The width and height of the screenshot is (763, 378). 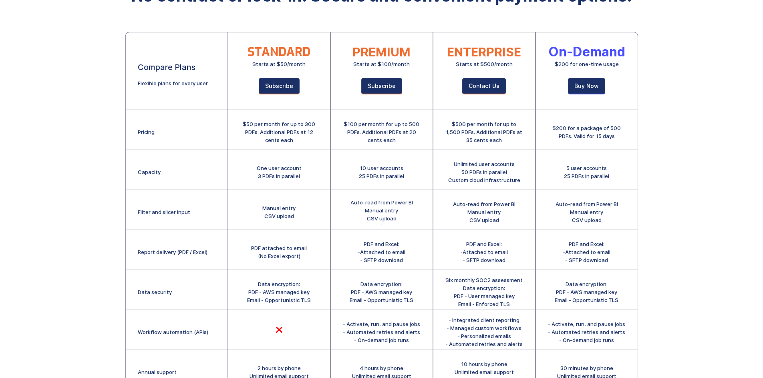 What do you see at coordinates (149, 172) in the screenshot?
I see `div: Capacity` at bounding box center [149, 172].